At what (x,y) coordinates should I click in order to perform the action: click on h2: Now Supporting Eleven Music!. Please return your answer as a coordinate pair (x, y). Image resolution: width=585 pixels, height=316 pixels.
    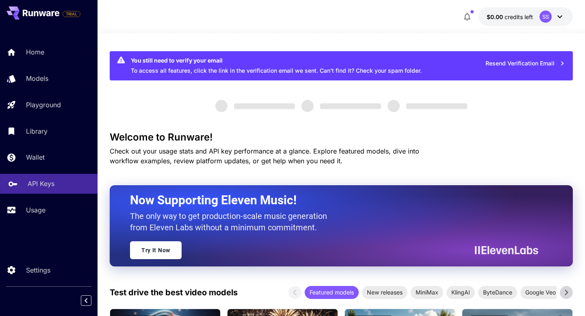
    Looking at the image, I should click on (331, 200).